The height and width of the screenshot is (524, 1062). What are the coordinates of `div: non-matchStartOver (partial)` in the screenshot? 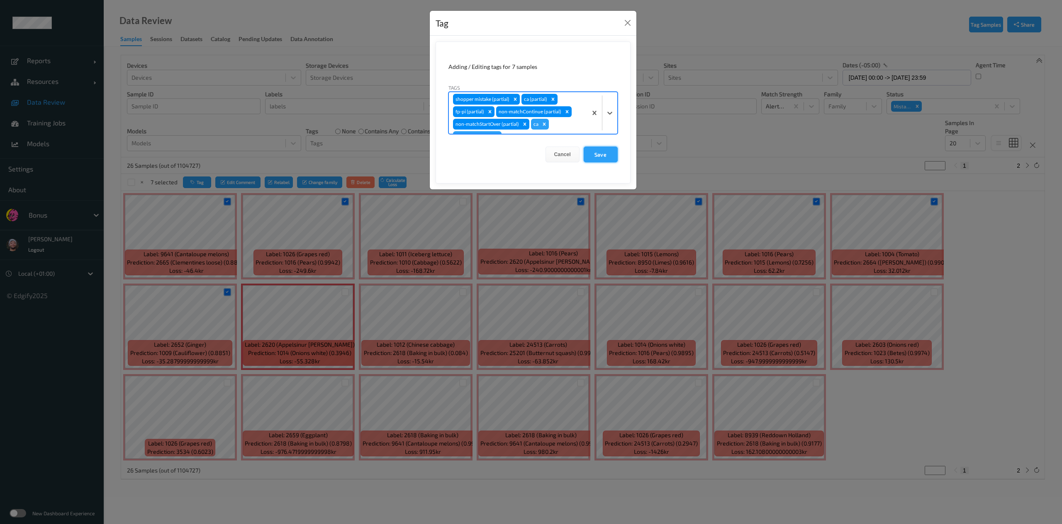 It's located at (487, 124).